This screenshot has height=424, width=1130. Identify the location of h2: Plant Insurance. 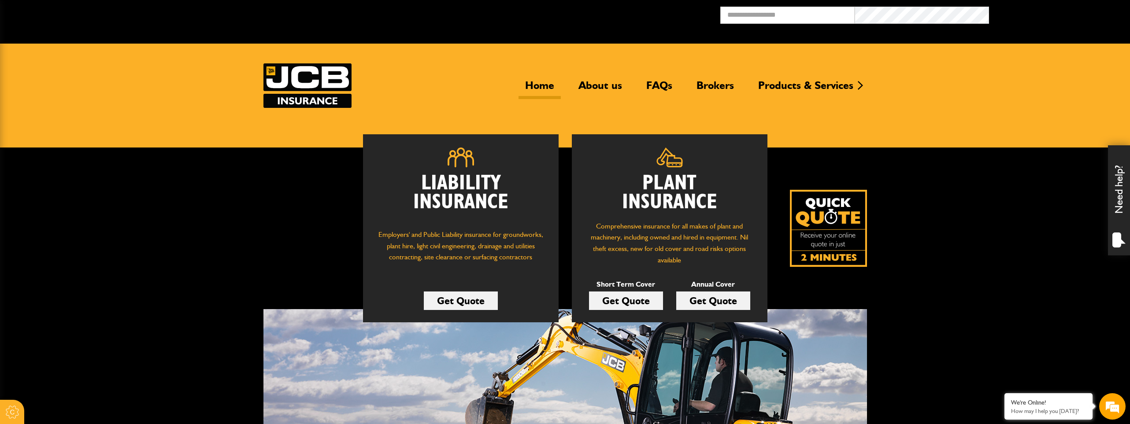
(670, 193).